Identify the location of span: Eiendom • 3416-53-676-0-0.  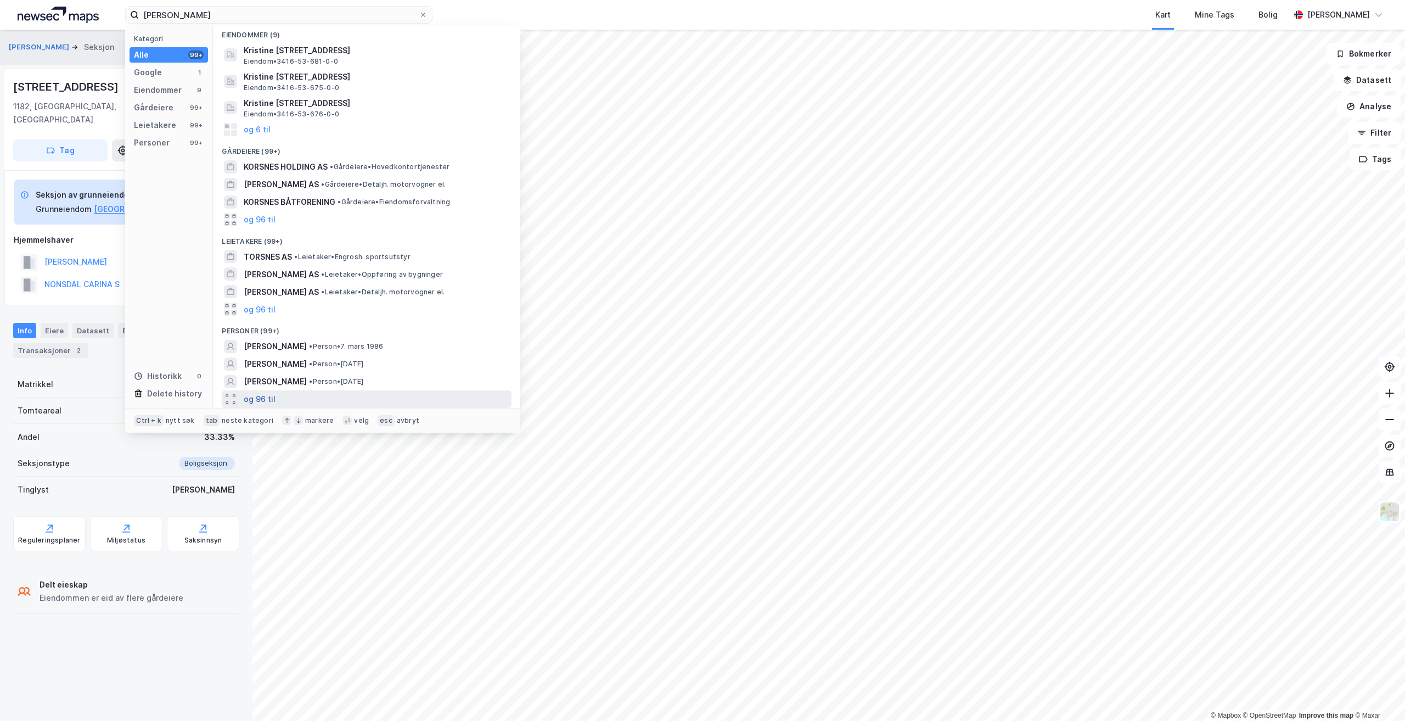
(291, 114).